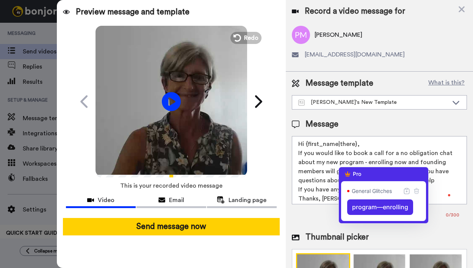 This screenshot has width=473, height=268. What do you see at coordinates (106, 200) in the screenshot?
I see `span: Video` at bounding box center [106, 200].